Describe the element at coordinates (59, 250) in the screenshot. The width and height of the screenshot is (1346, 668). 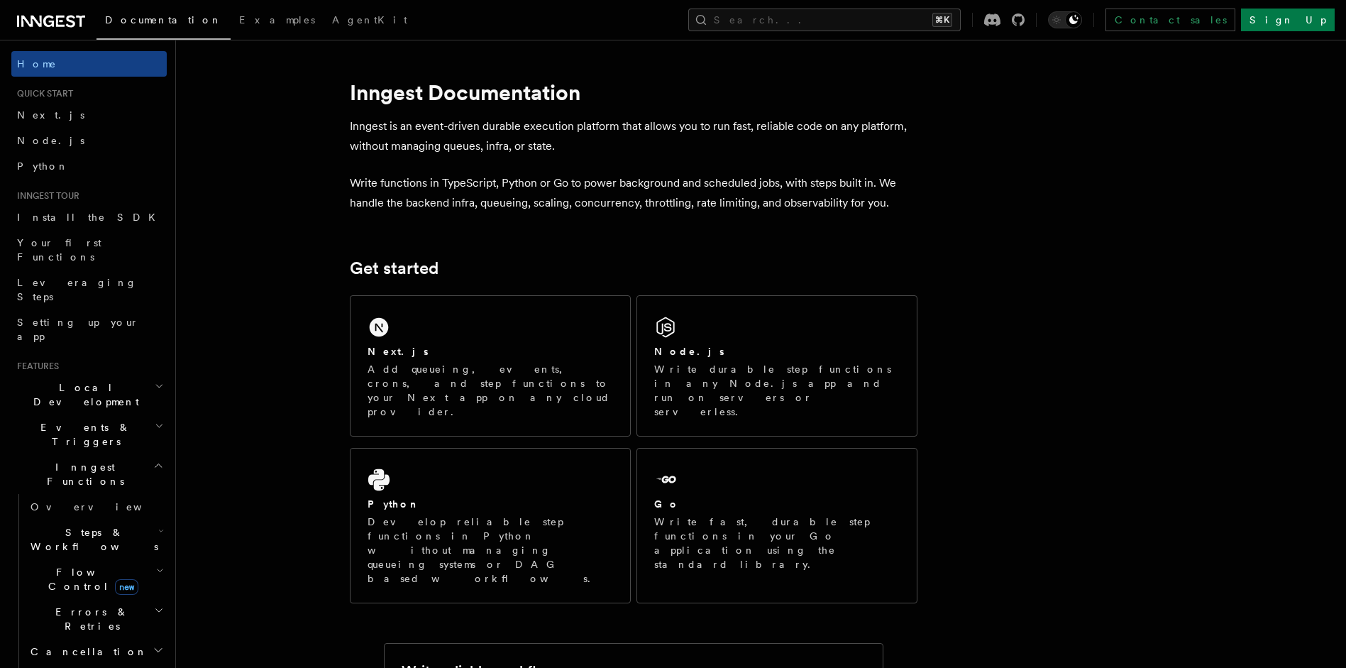
I see `span: Your first Functions` at that location.